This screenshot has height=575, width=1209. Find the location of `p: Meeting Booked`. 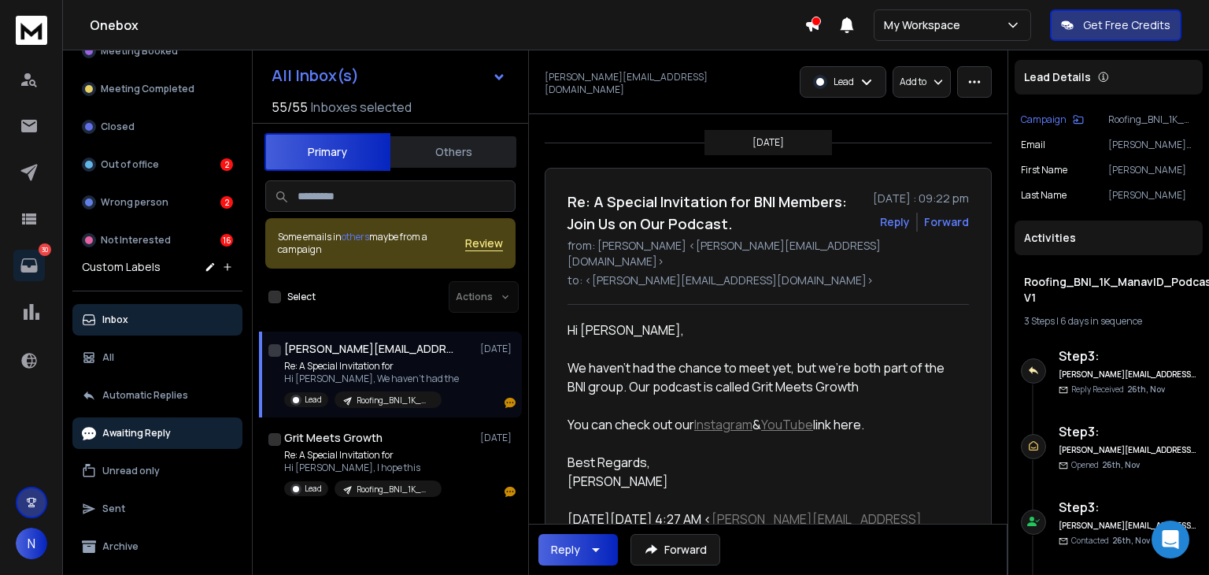

p: Meeting Booked is located at coordinates (139, 51).